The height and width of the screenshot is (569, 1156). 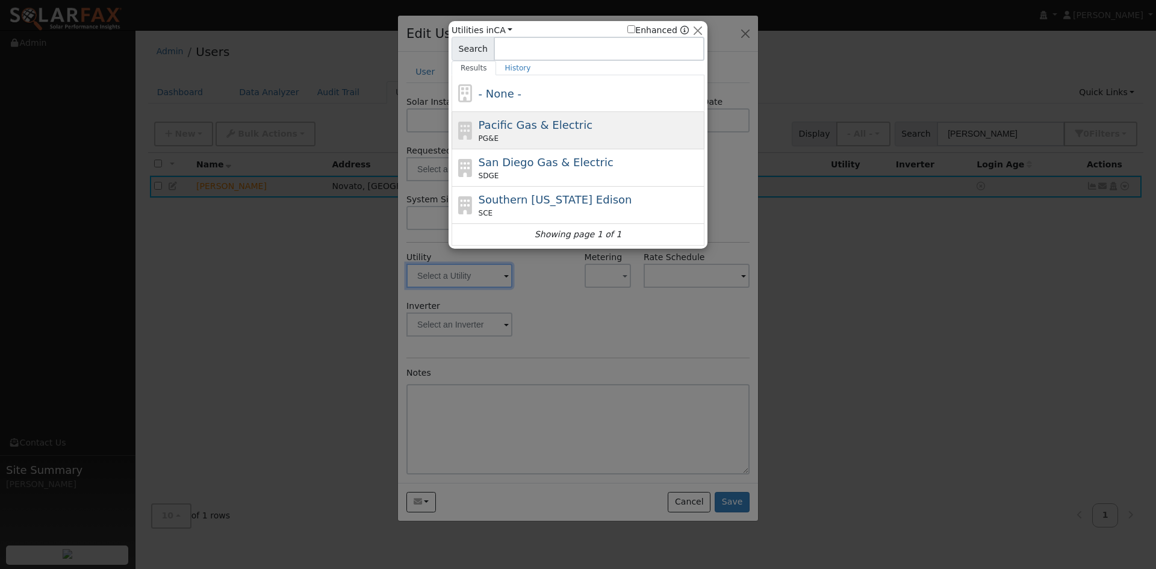 I want to click on span: SCE, so click(x=486, y=213).